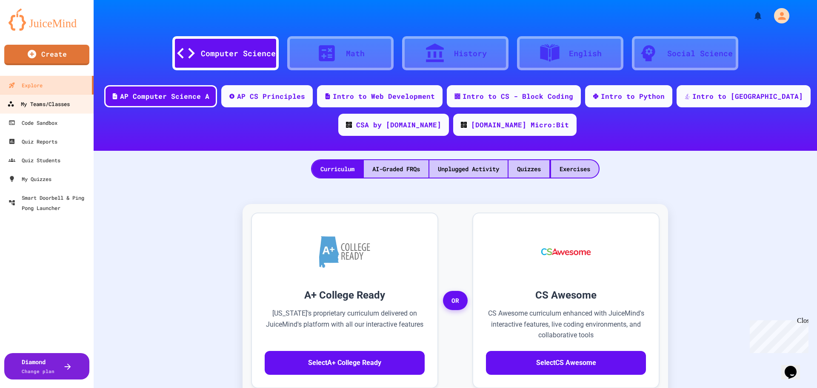  I want to click on div: AP Computer Science A, so click(165, 96).